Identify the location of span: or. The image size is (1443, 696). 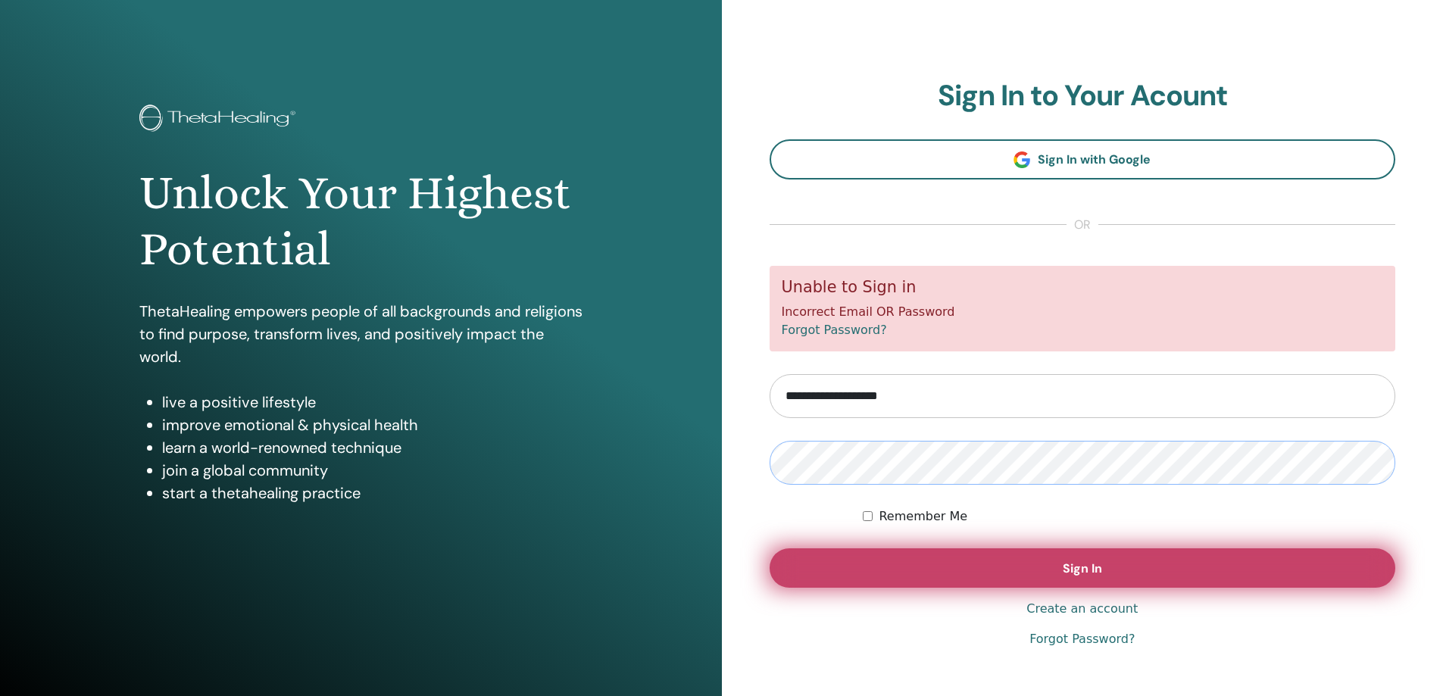
(1082, 225).